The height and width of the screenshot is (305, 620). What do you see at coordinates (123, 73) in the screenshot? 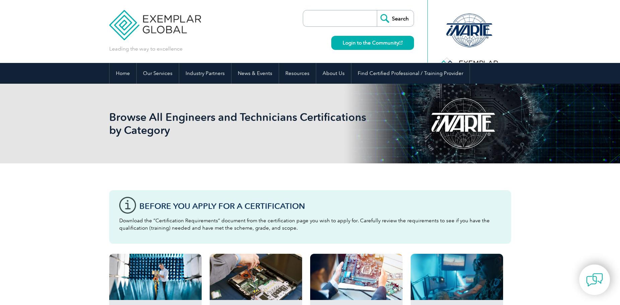
I see `a: Home` at bounding box center [123, 73].